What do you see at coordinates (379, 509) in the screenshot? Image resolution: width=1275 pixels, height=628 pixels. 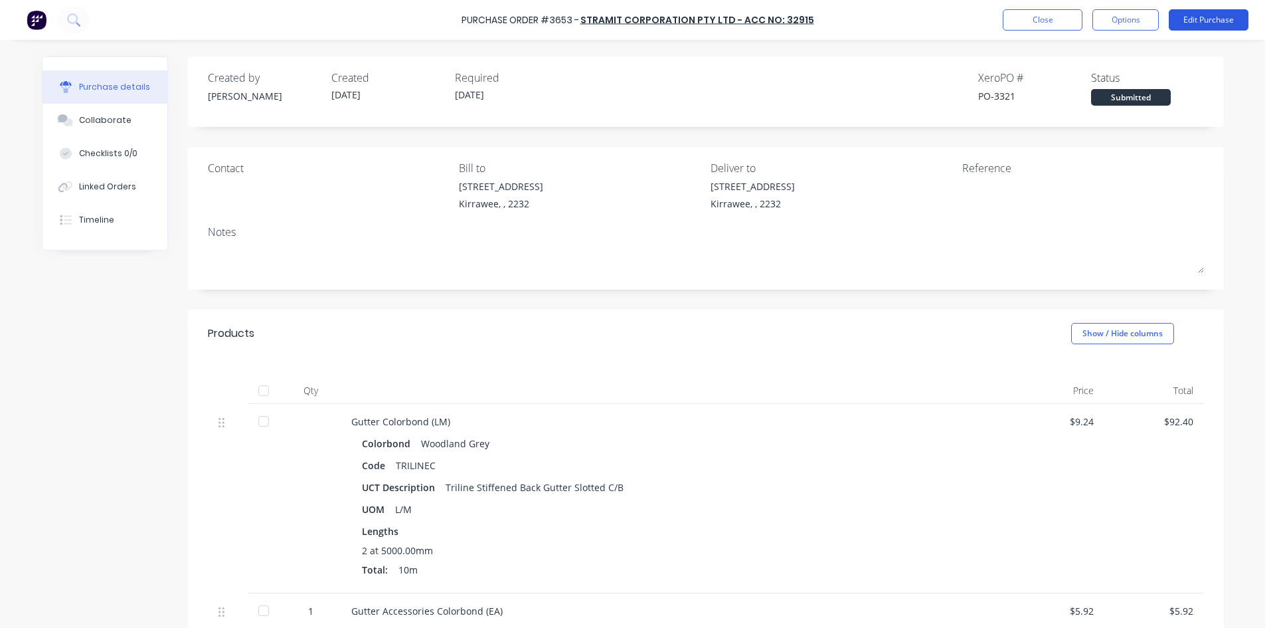 I see `div: UOM` at bounding box center [379, 509].